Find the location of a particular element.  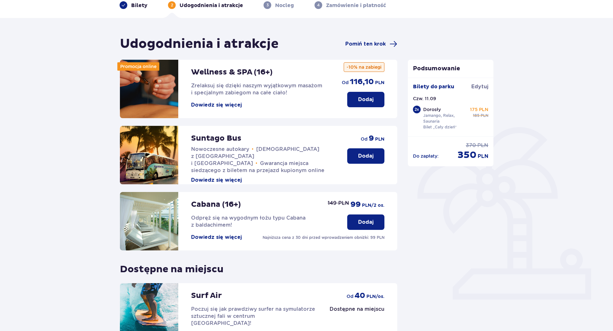

p: Podsumowanie is located at coordinates (451, 69).